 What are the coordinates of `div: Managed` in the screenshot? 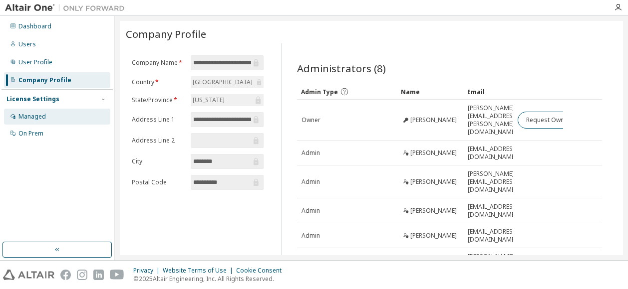 It's located at (32, 117).